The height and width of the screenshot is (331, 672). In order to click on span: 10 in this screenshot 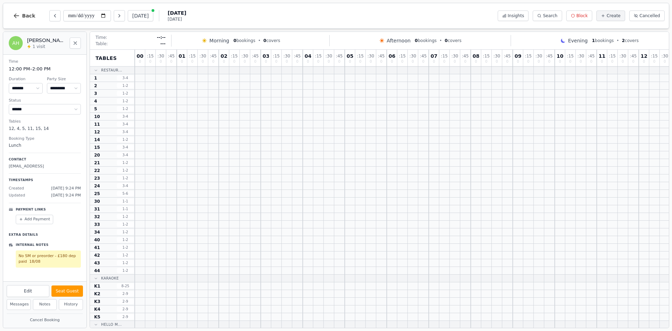, I will do `click(97, 117)`.